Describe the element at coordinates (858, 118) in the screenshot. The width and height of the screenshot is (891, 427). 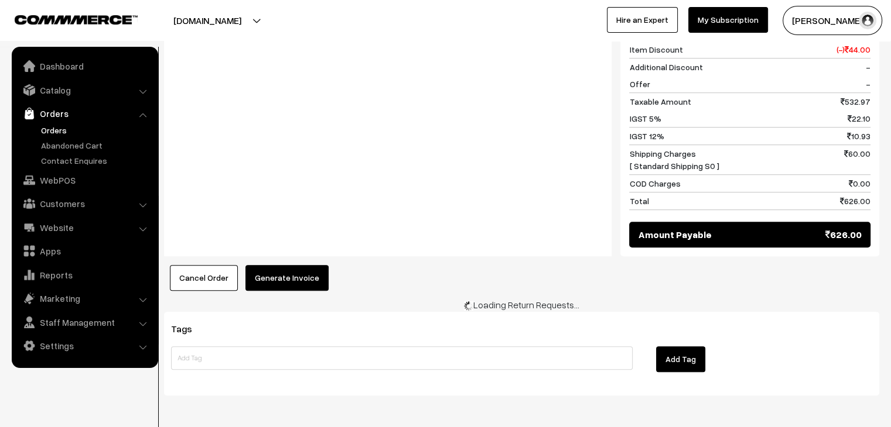
I see `span: 22.10` at that location.